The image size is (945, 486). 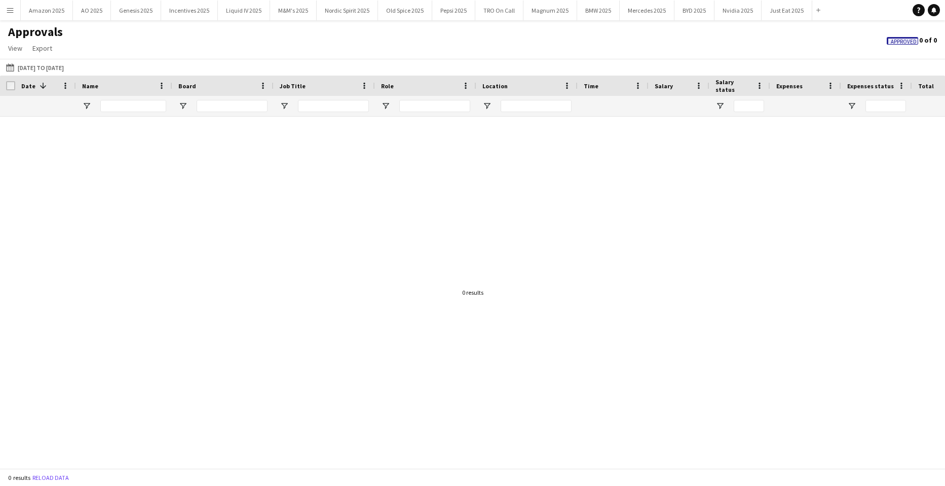 I want to click on span: Role, so click(x=387, y=86).